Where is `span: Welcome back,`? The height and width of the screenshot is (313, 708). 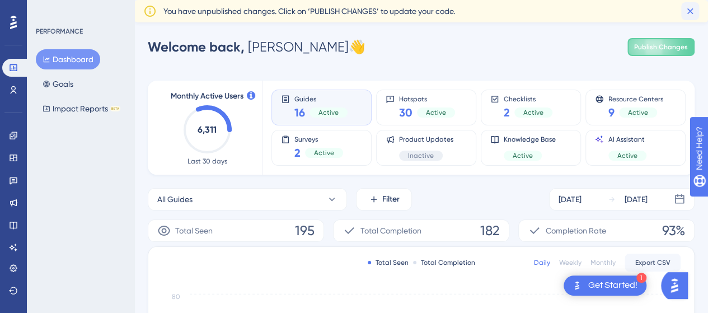 span: Welcome back, is located at coordinates (196, 46).